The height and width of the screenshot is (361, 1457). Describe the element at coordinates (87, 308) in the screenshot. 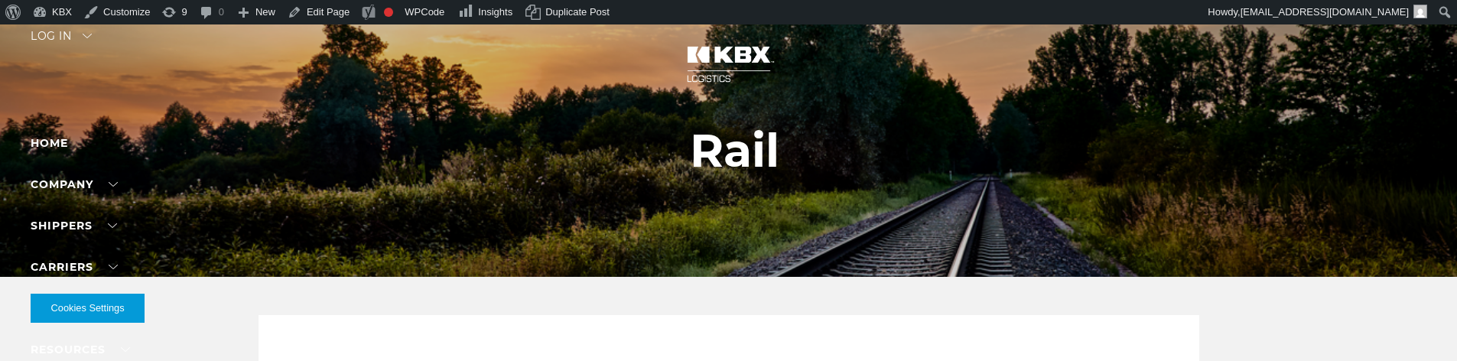

I see `button: Cookies Settings` at that location.